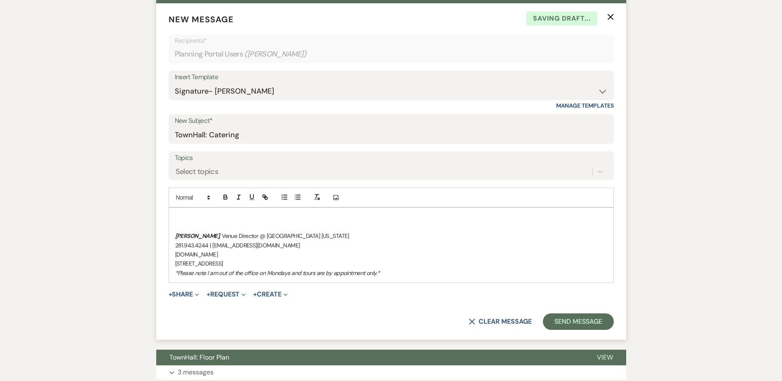 This screenshot has height=381, width=782. I want to click on button: TownHall: Floor Plan, so click(370, 357).